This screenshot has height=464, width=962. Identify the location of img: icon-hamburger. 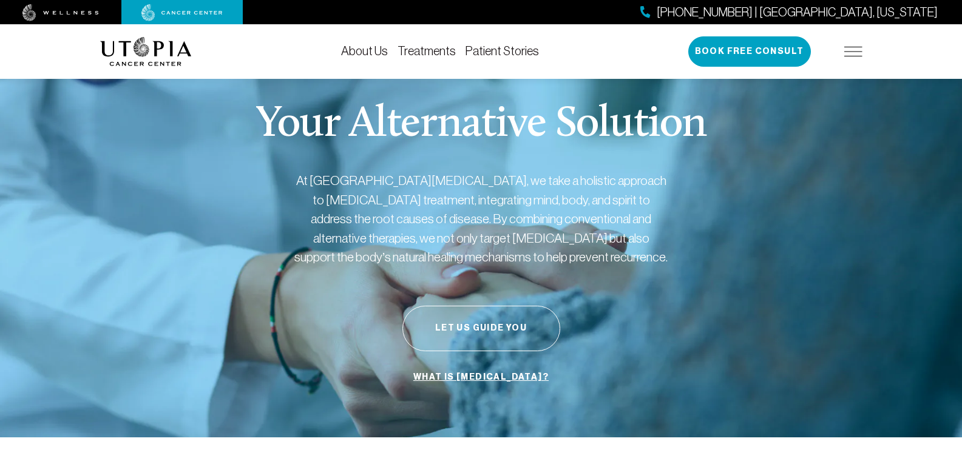
(854, 52).